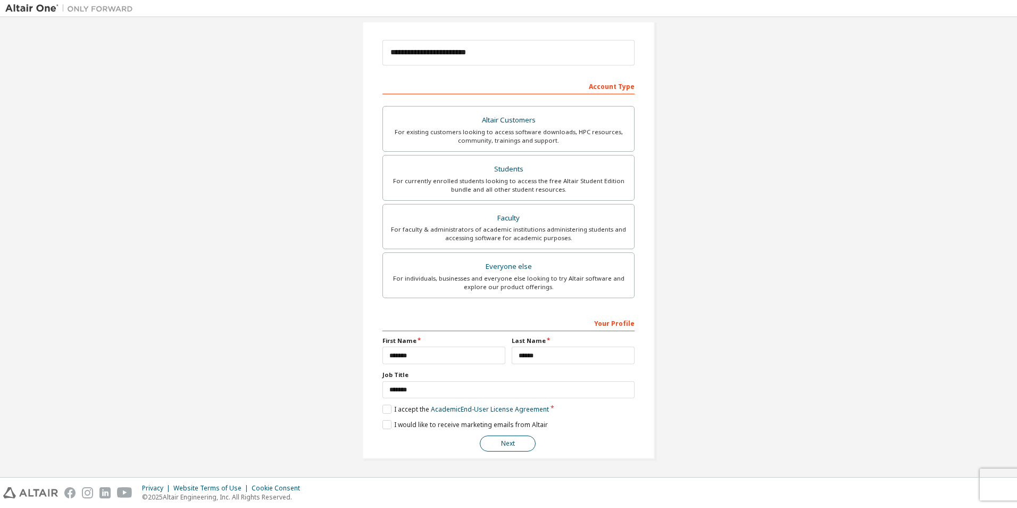 The height and width of the screenshot is (508, 1017). What do you see at coordinates (212, 488) in the screenshot?
I see `div: Website Terms of Use` at bounding box center [212, 488].